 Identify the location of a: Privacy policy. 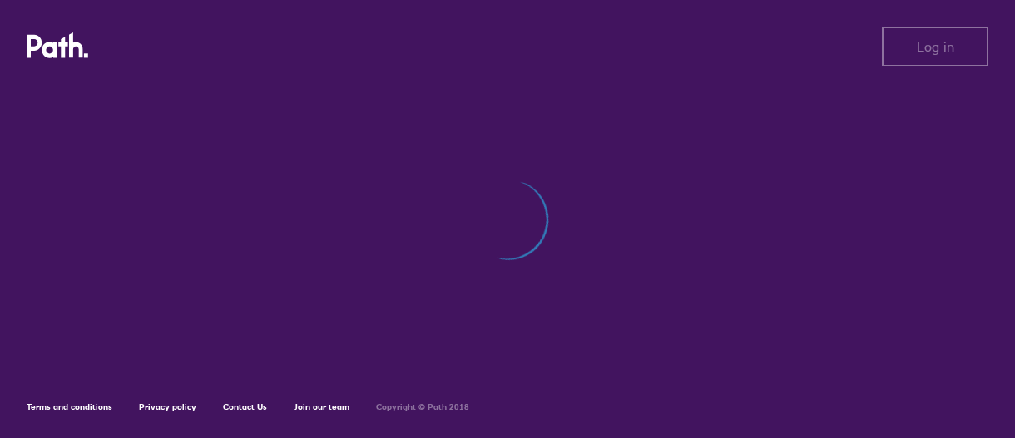
(167, 407).